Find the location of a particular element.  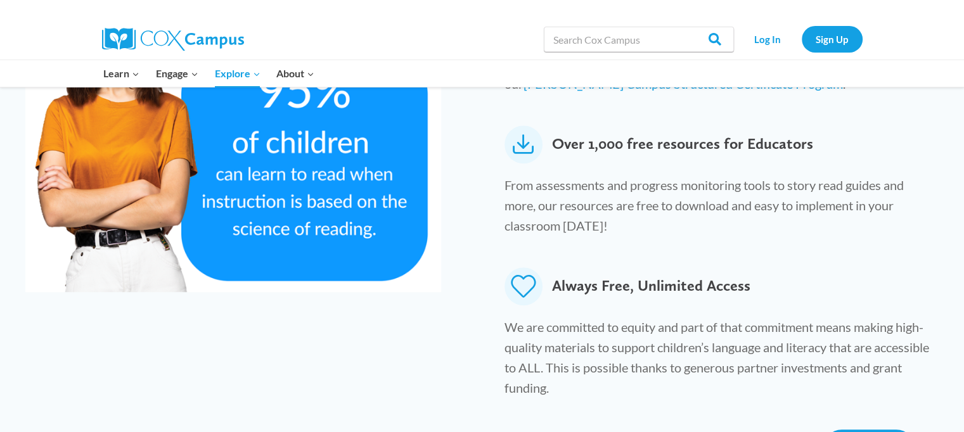

span: Over 1,000 free resources for Educators is located at coordinates (682, 144).